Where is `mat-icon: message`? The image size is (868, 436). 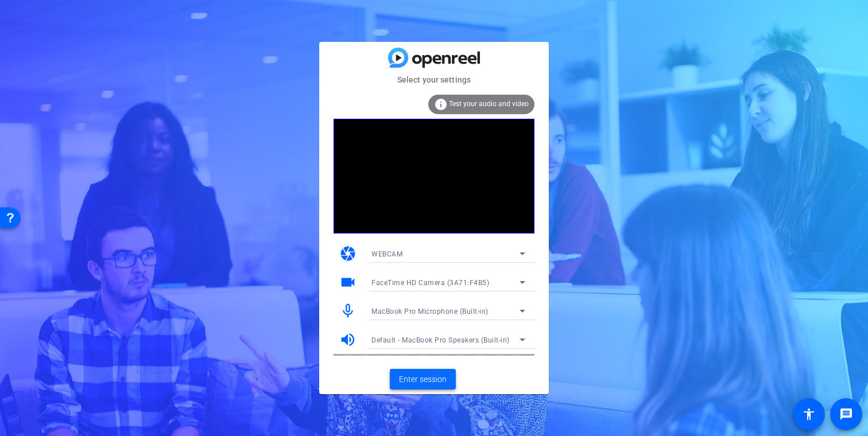 mat-icon: message is located at coordinates (846, 414).